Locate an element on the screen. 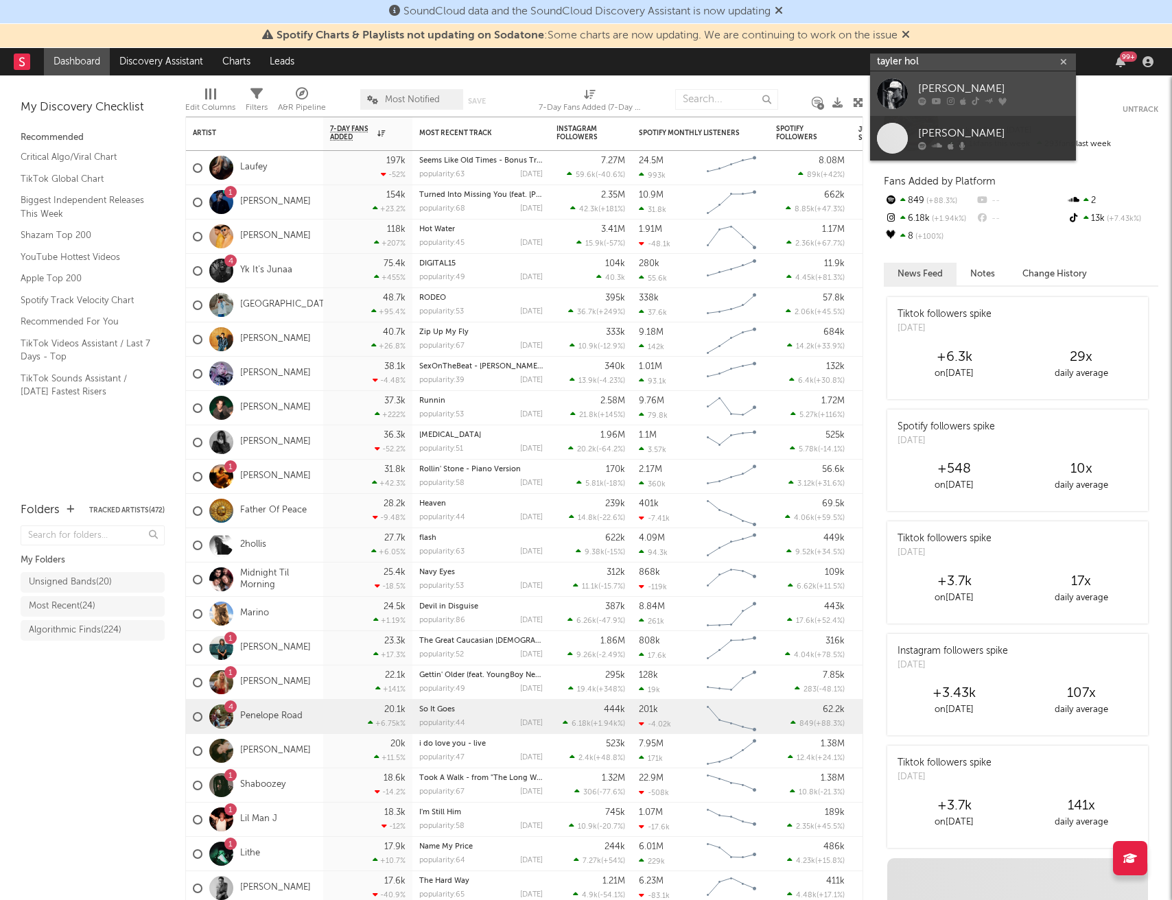 Image resolution: width=1172 pixels, height=900 pixels. div: popularity: 68 is located at coordinates (442, 209).